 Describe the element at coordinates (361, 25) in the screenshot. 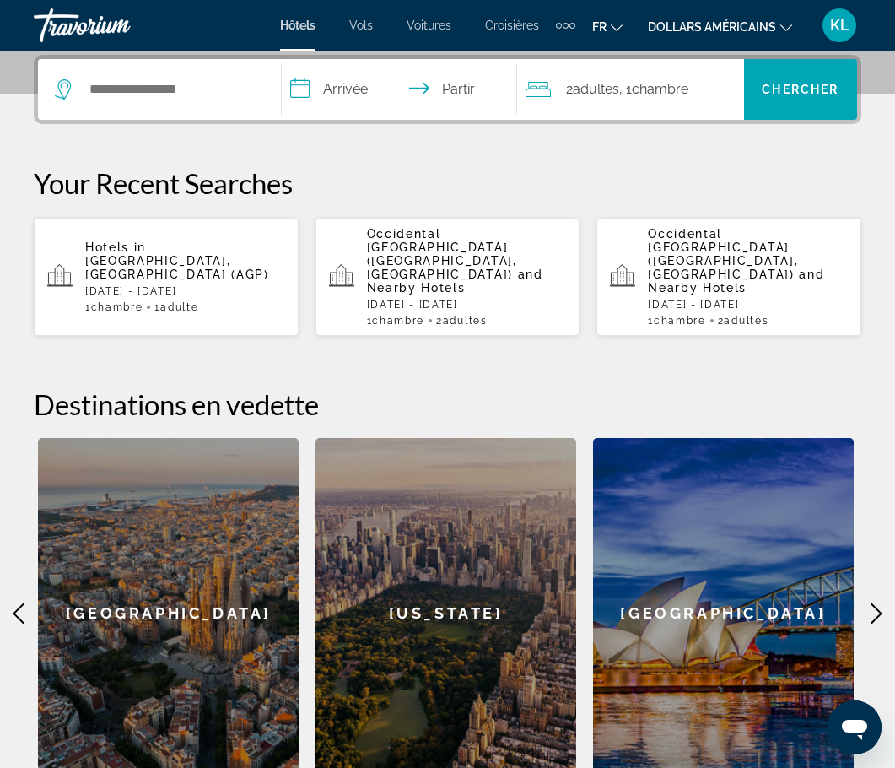

I see `font: Vols` at that location.